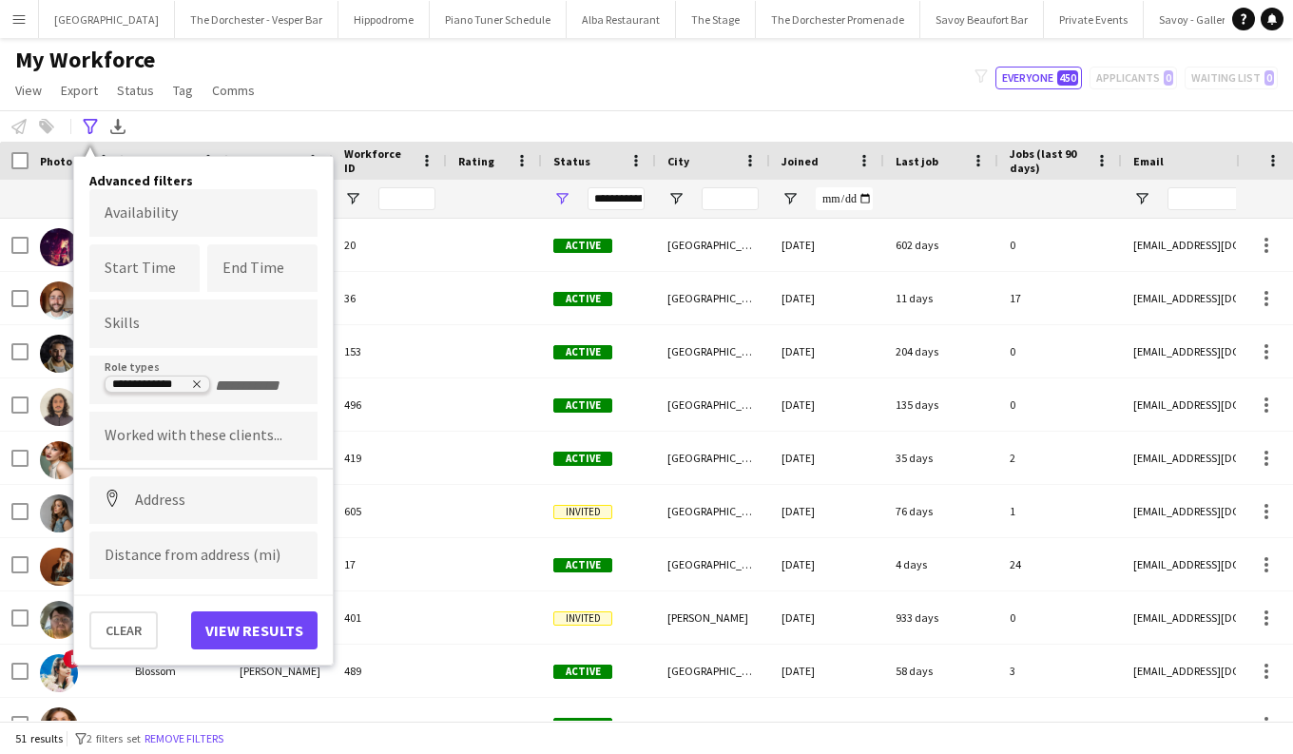 Image resolution: width=1293 pixels, height=754 pixels. What do you see at coordinates (941, 404) in the screenshot?
I see `div: 135 days` at bounding box center [941, 404].